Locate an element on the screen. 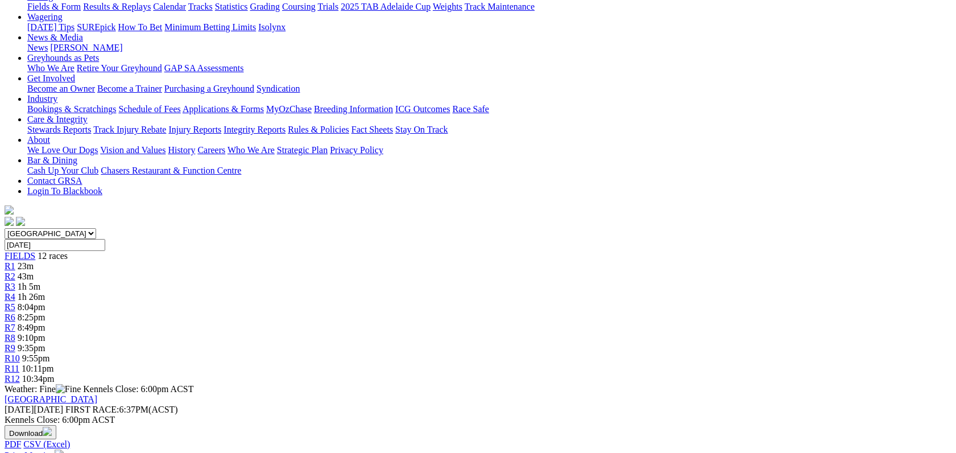 The image size is (956, 453). a: Stay On Track is located at coordinates (422, 129).